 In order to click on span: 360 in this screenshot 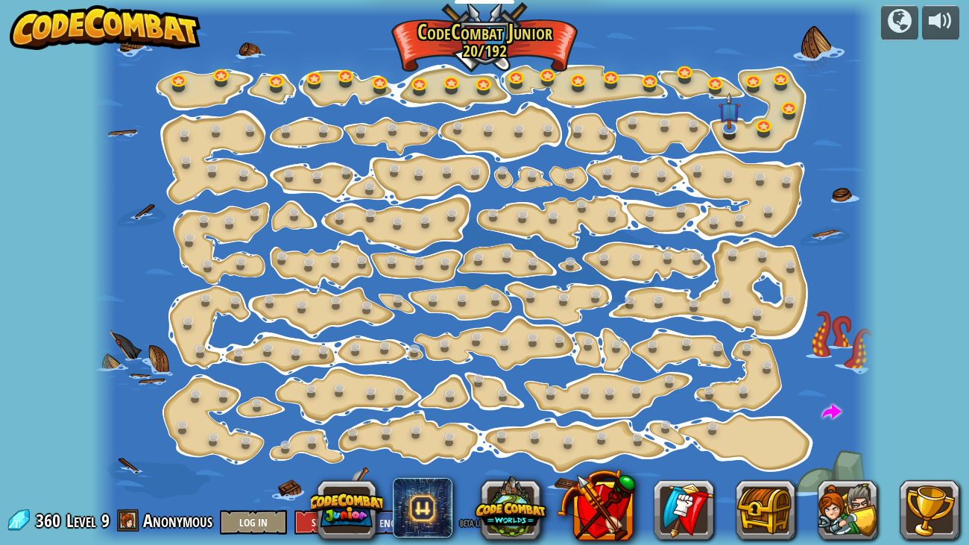, I will do `click(50, 520)`.